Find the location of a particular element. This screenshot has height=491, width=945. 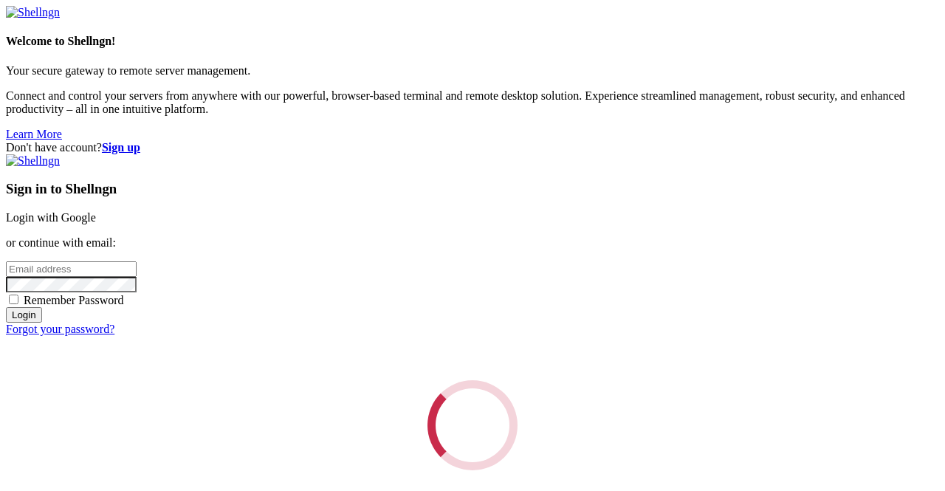

h4: Welcome to Shellngn! is located at coordinates (472, 41).